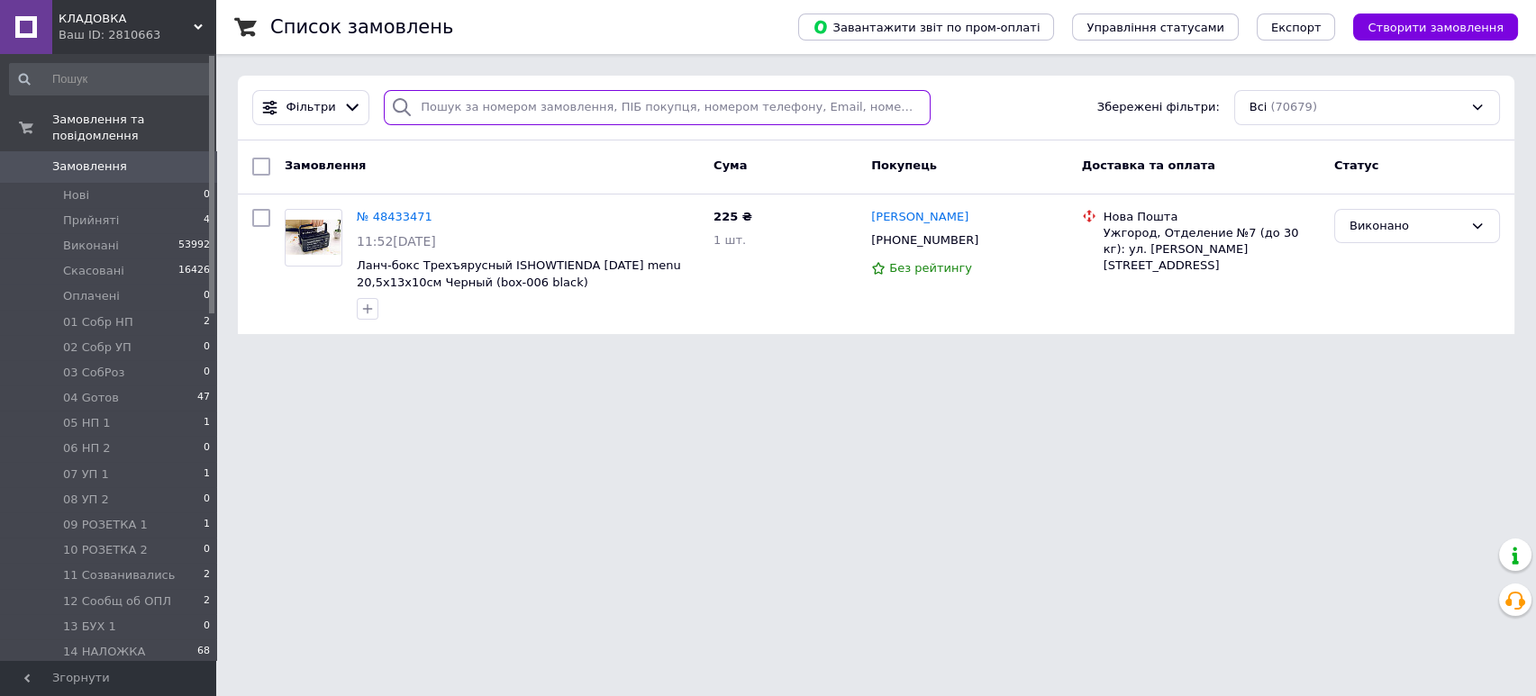 The width and height of the screenshot is (1536, 696). Describe the element at coordinates (733, 216) in the screenshot. I see `span: 225 ₴` at that location.